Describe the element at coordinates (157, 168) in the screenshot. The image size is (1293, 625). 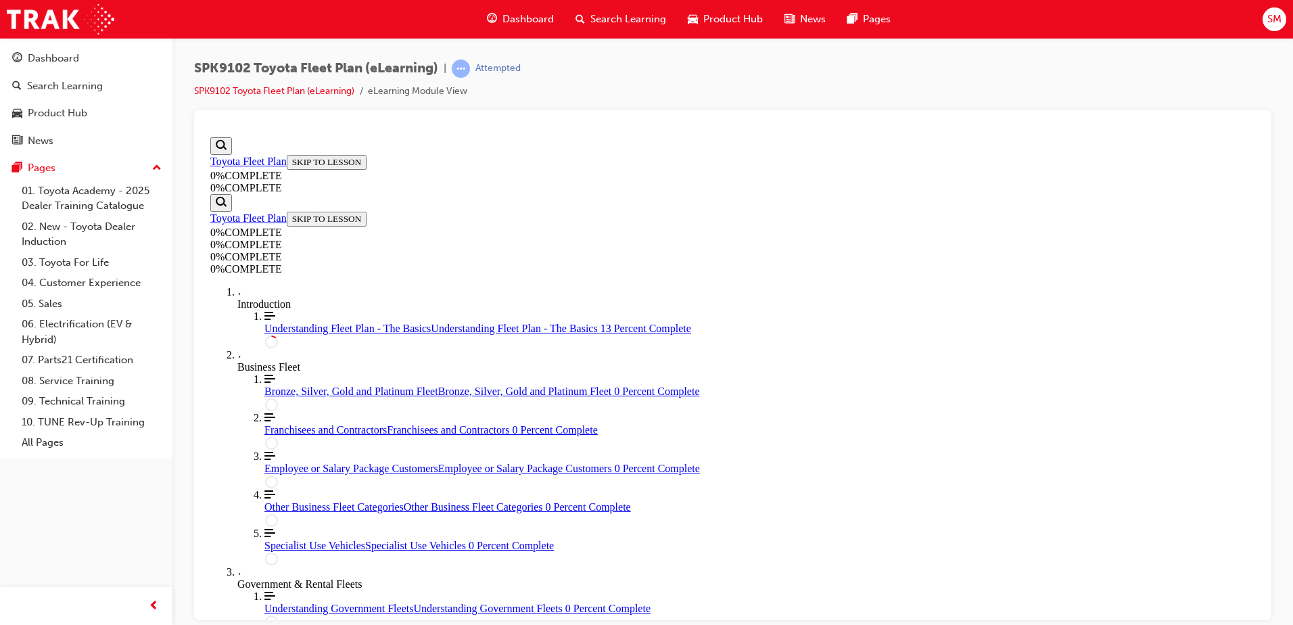
I see `span: up-icon` at that location.